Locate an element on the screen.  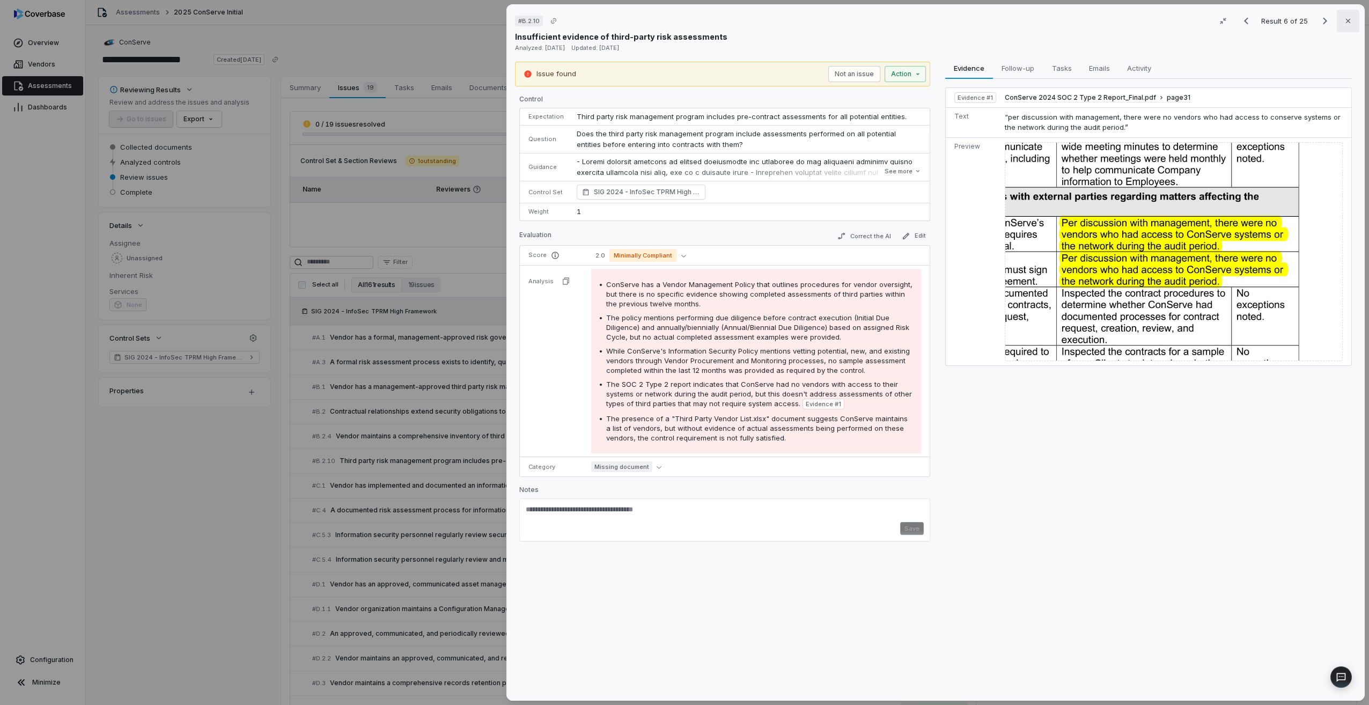
p: Analysis is located at coordinates (541, 281).